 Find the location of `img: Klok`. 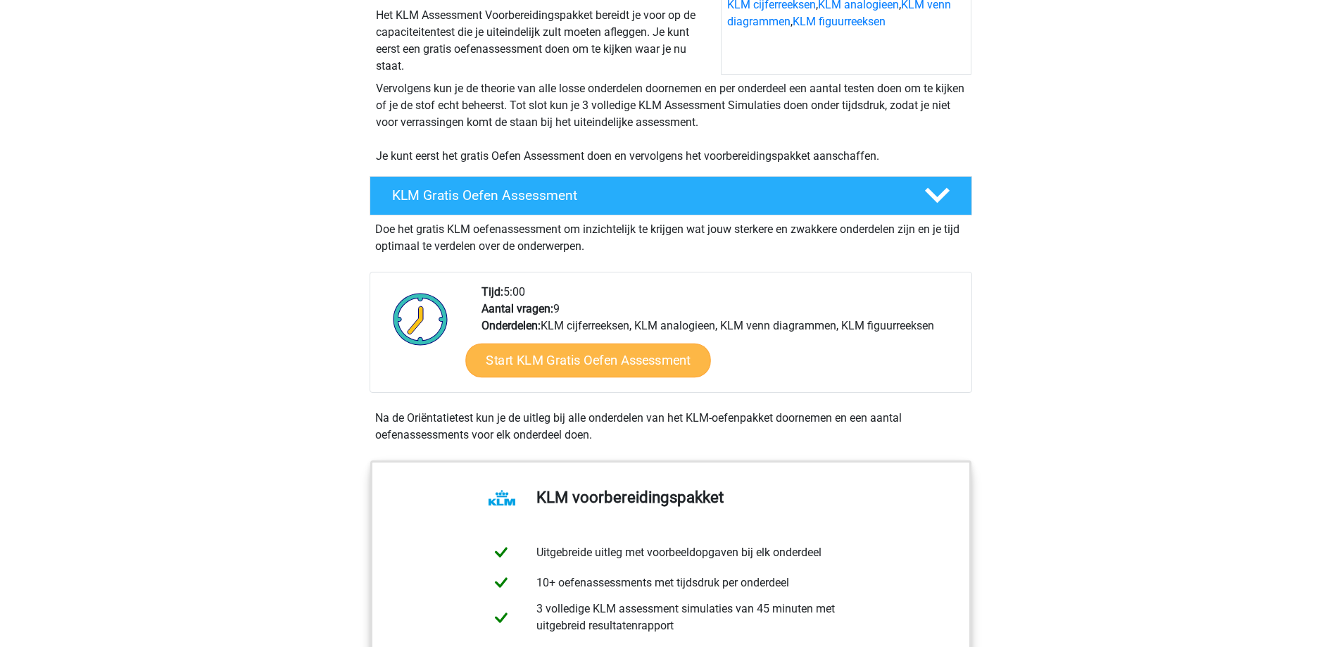

img: Klok is located at coordinates (420, 319).